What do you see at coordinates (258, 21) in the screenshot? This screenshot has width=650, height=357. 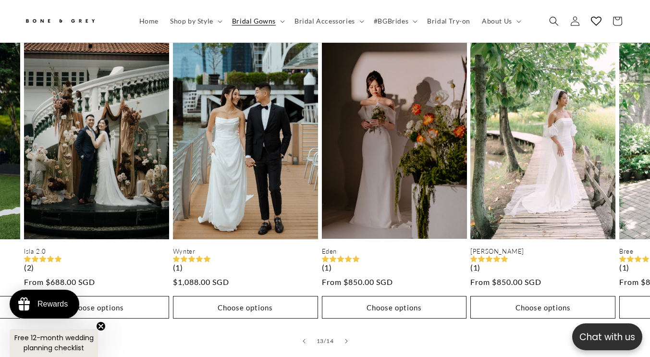 I see `summary: Bridal Gowns` at bounding box center [258, 21].